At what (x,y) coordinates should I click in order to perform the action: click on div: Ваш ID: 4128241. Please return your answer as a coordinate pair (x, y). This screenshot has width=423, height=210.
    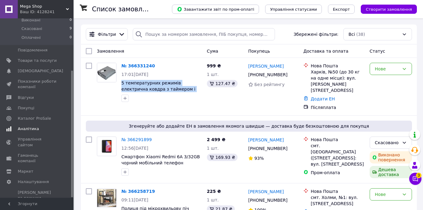
    Looking at the image, I should click on (47, 12).